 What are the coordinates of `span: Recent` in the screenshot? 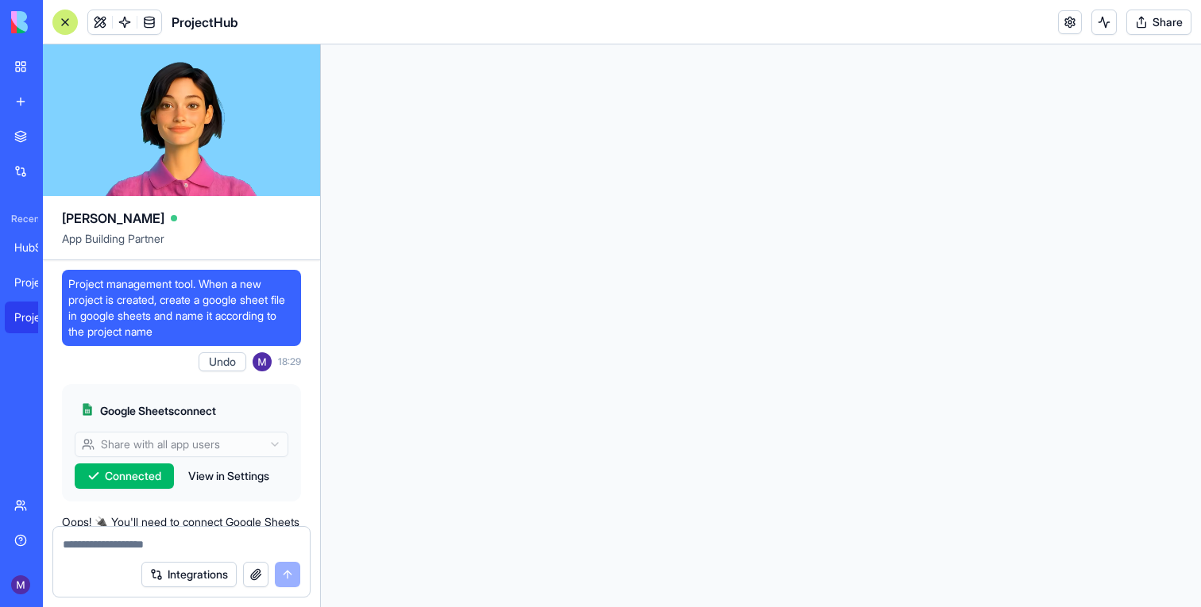 It's located at (21, 219).